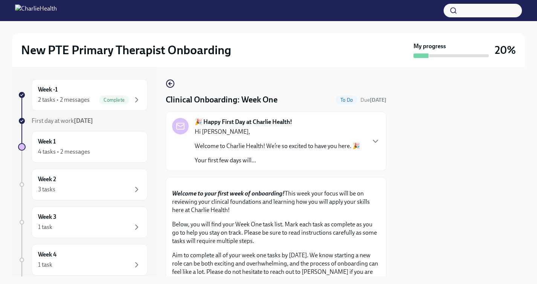 This screenshot has width=537, height=284. Describe the element at coordinates (373, 100) in the screenshot. I see `span: October 18th, 2025 10:00` at that location.